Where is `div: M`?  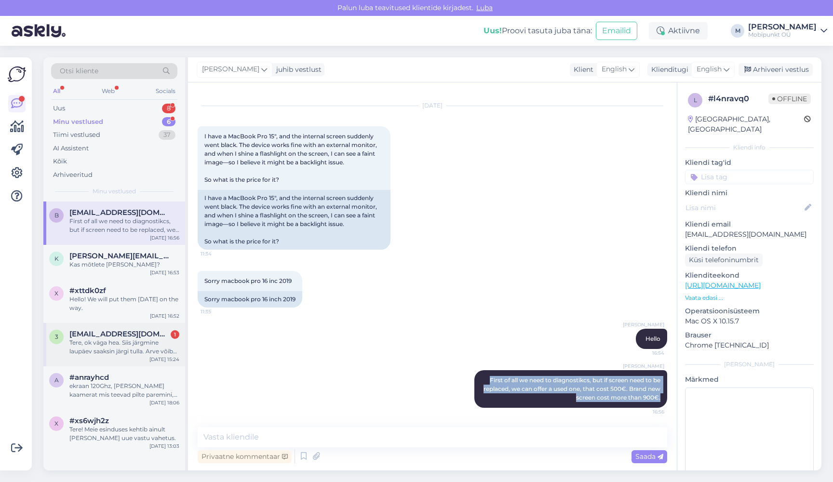
div: M is located at coordinates (737, 31).